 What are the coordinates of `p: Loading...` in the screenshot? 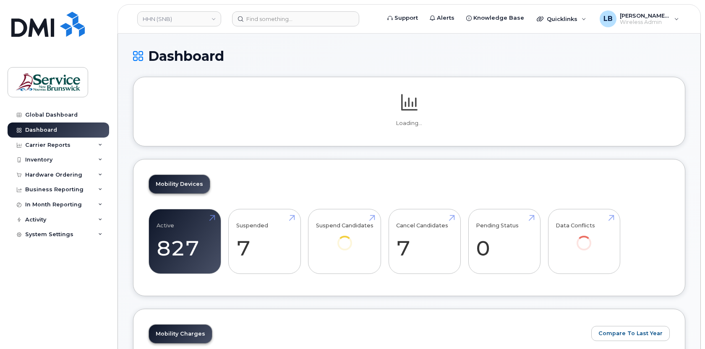 It's located at (409, 123).